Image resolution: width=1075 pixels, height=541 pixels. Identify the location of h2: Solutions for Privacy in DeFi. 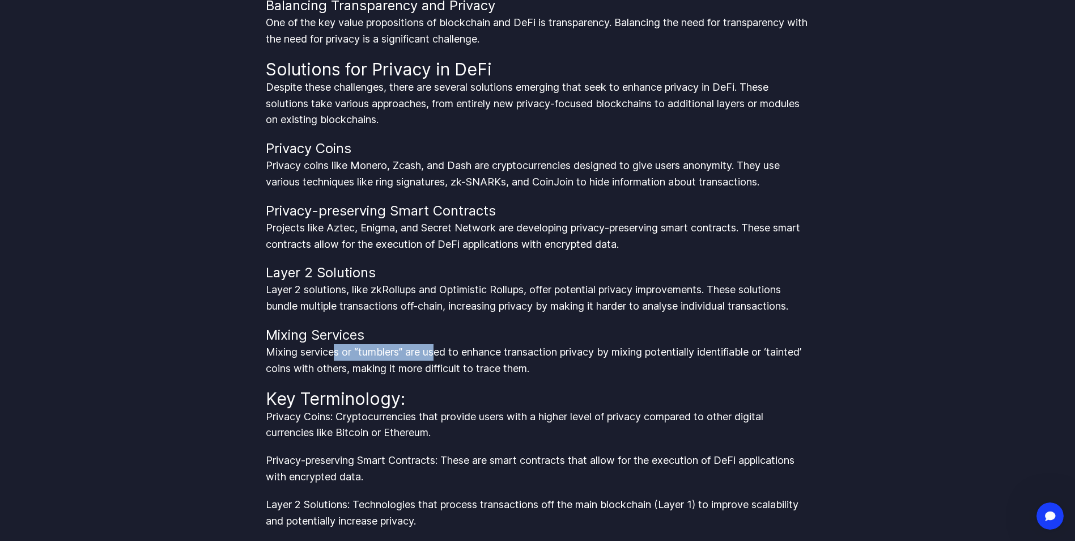
(538, 69).